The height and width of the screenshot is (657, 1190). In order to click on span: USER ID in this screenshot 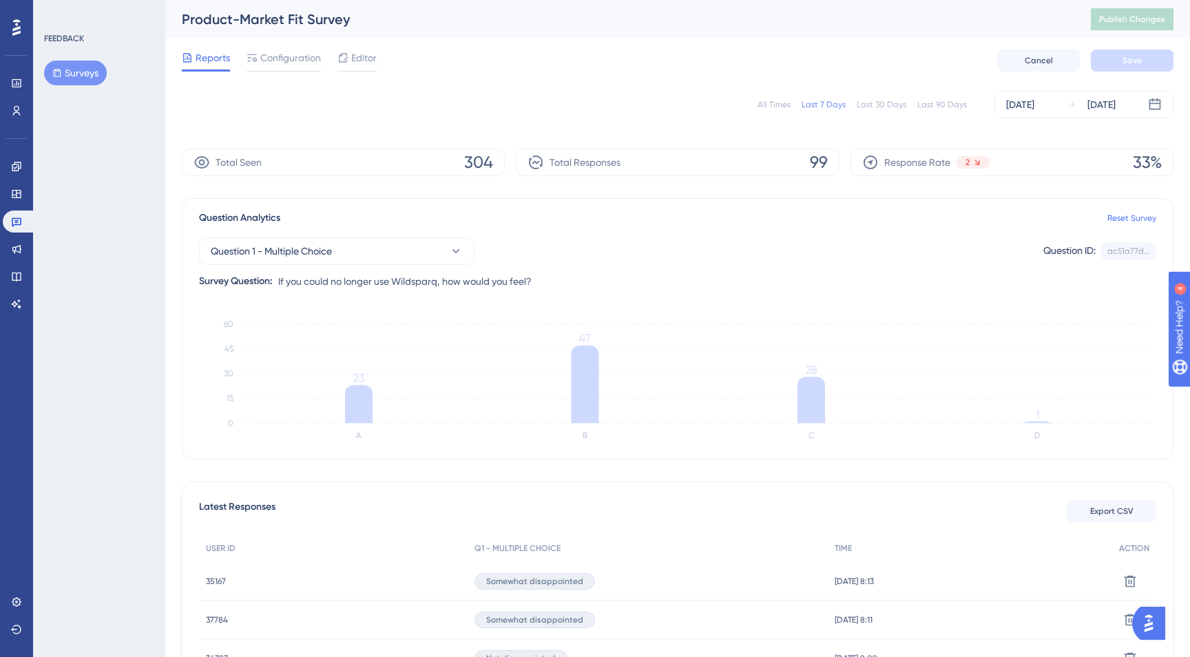, I will do `click(220, 549)`.